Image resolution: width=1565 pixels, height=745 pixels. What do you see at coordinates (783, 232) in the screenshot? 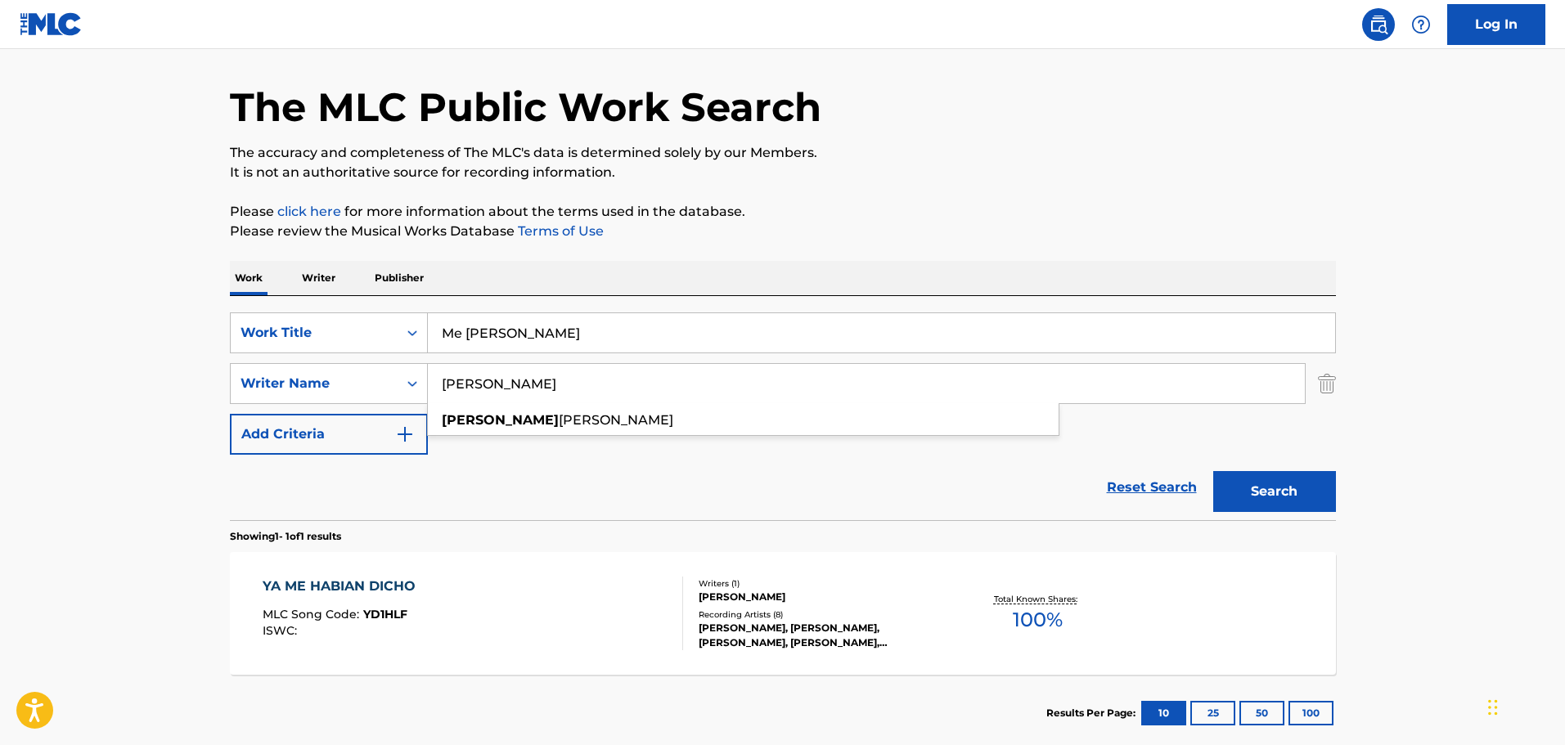
I see `p: Please review the Musical Works Database` at bounding box center [783, 232].